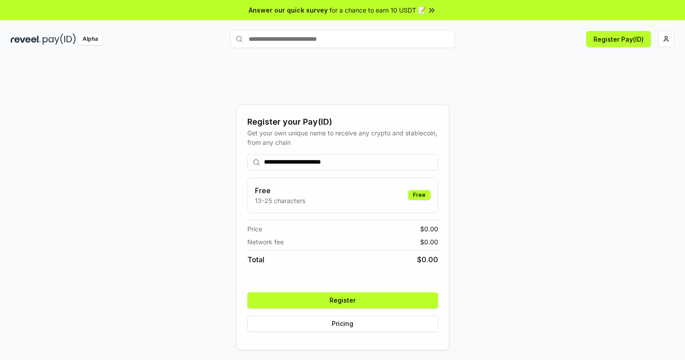 The width and height of the screenshot is (685, 360). What do you see at coordinates (342, 301) in the screenshot?
I see `button: Register` at bounding box center [342, 301].